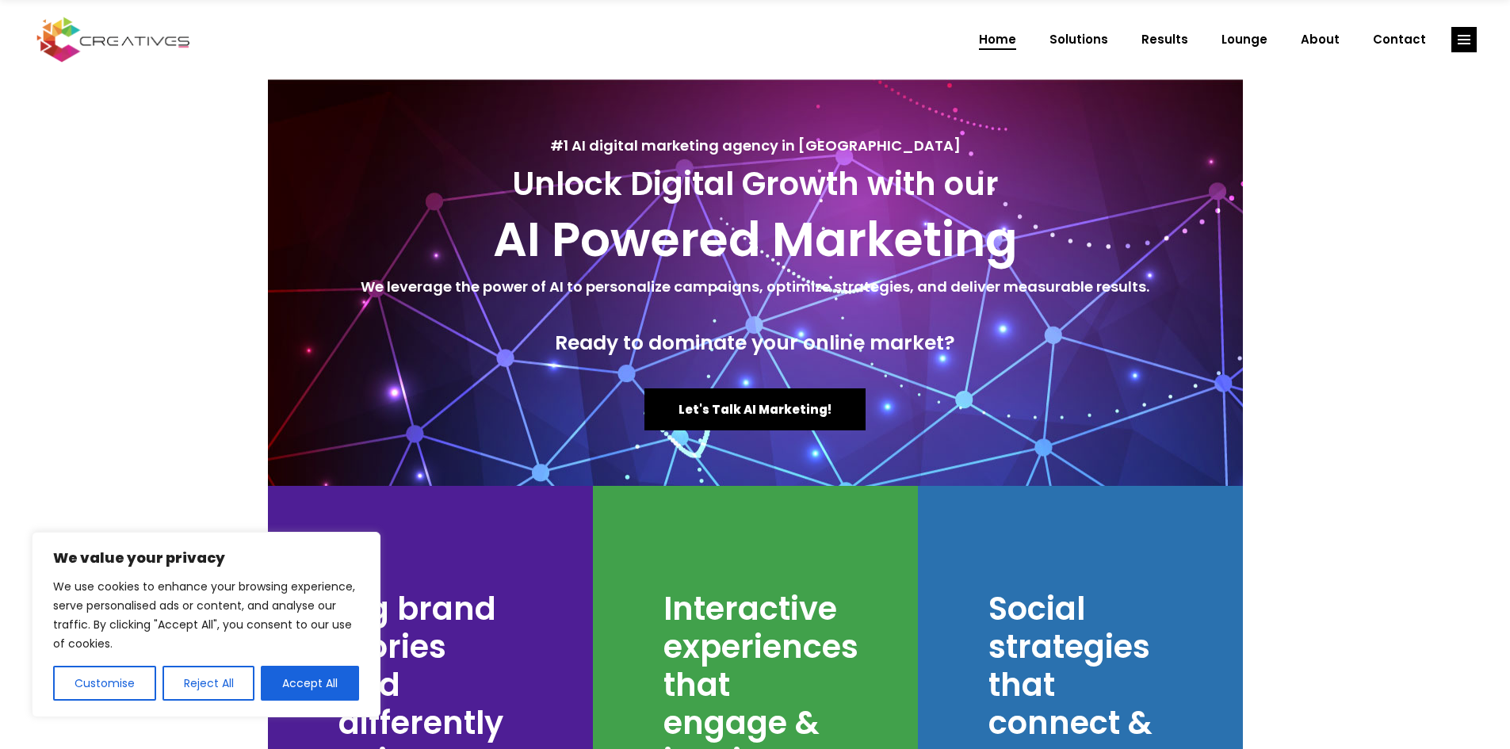  I want to click on p: We value your privacy, so click(206, 558).